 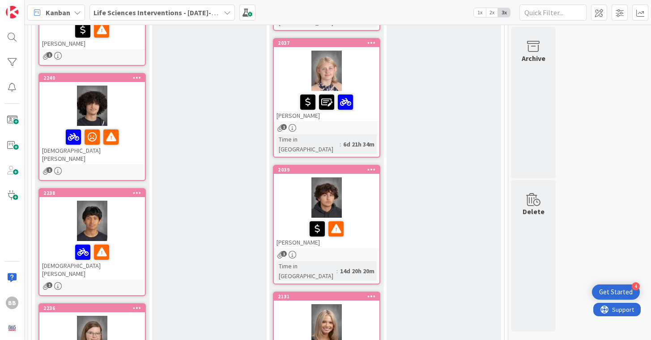 What do you see at coordinates (504, 13) in the screenshot?
I see `span: 3x` at bounding box center [504, 13].